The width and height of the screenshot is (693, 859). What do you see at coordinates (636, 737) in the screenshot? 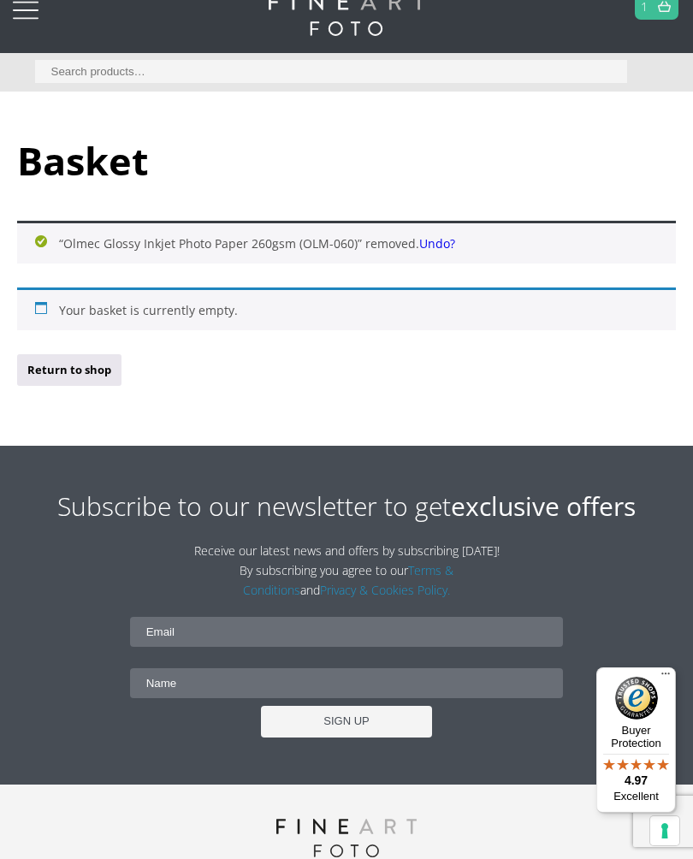
I see `p: Buyer Protection` at bounding box center [636, 737].